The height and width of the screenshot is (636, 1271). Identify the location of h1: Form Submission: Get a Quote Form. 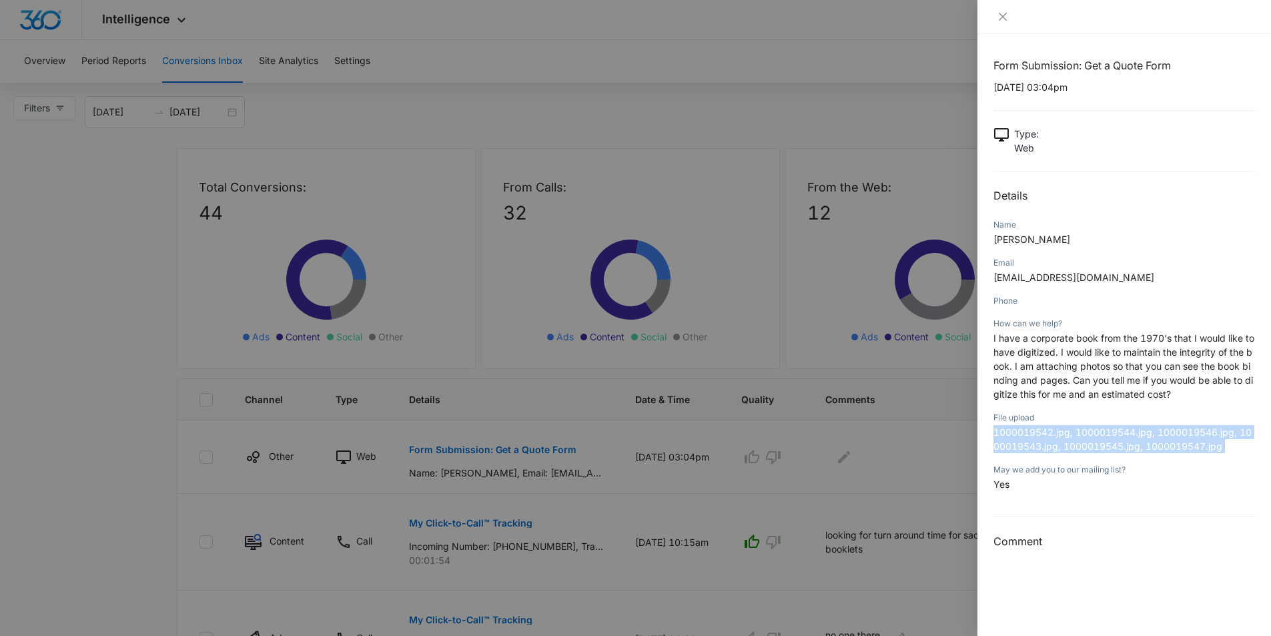
(1124, 65).